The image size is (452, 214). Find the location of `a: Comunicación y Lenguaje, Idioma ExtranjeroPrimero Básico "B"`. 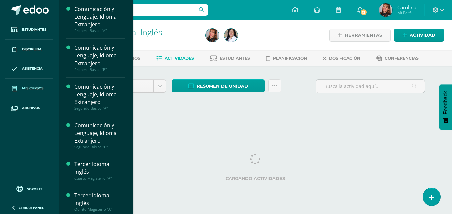

a: Comunicación y Lenguaje, Idioma ExtranjeroPrimero Básico "B" is located at coordinates (99, 58).